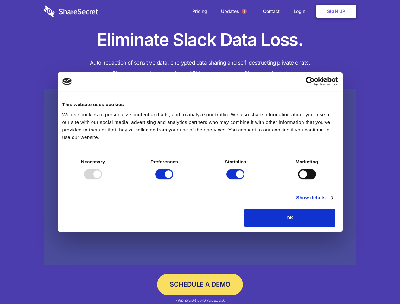 Image resolution: width=400 pixels, height=304 pixels. What do you see at coordinates (200, 11) in the screenshot?
I see `a: Pricing` at bounding box center [200, 11].